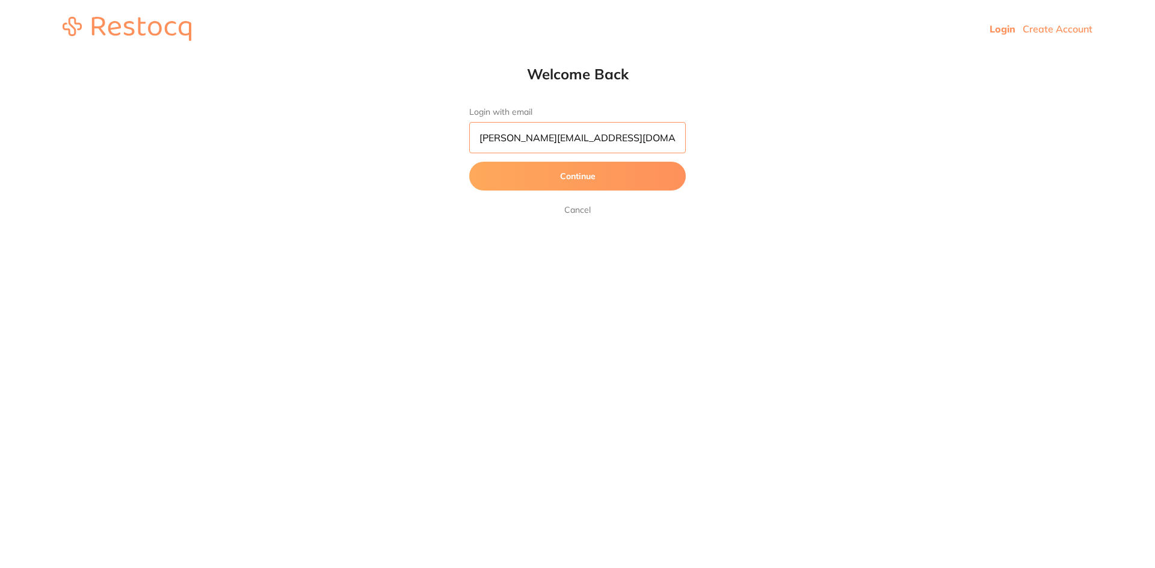  I want to click on label: Login with email, so click(577, 112).